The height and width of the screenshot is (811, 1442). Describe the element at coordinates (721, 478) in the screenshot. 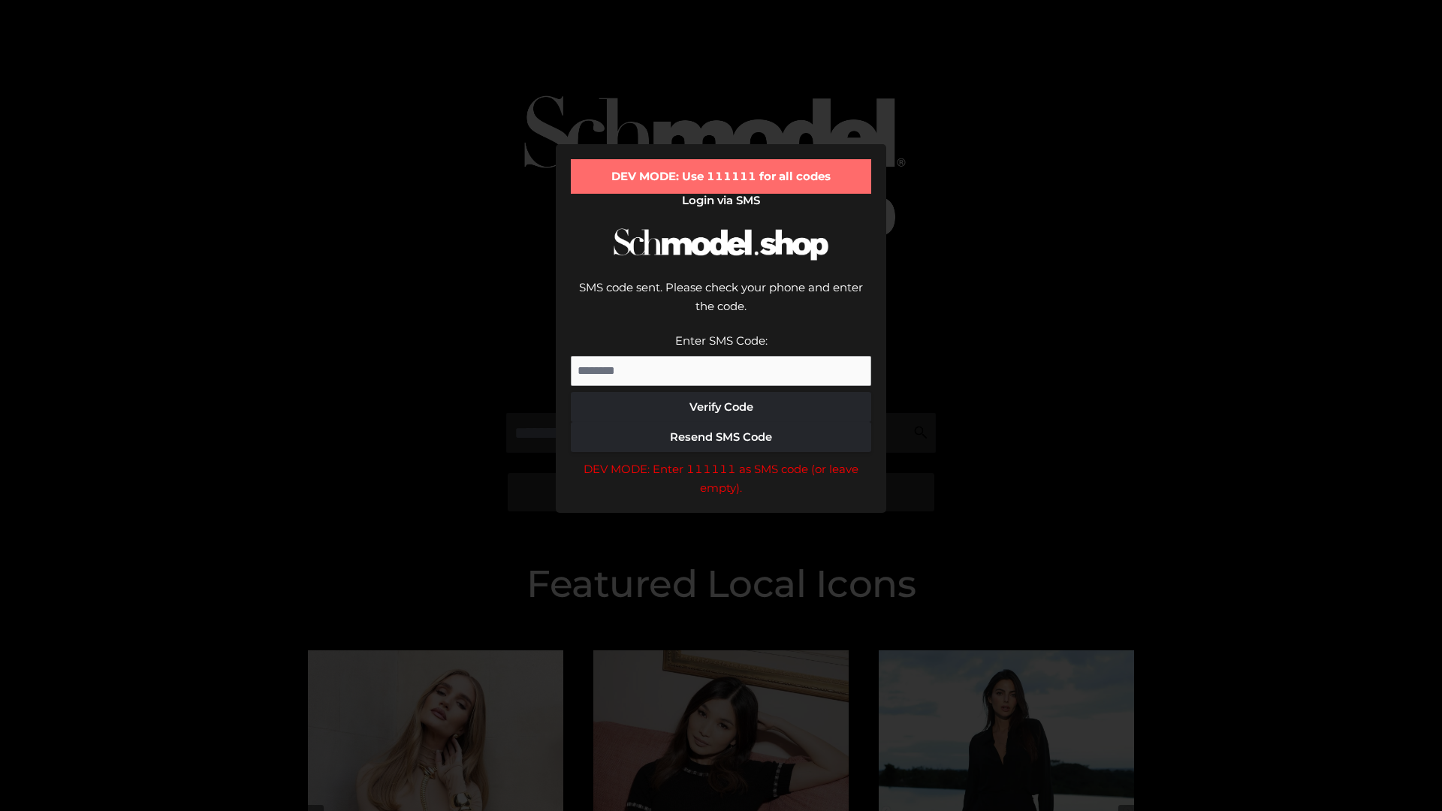

I see `div: DEV MODE: Enter 111111 as SMS code (or leave empty).` at that location.